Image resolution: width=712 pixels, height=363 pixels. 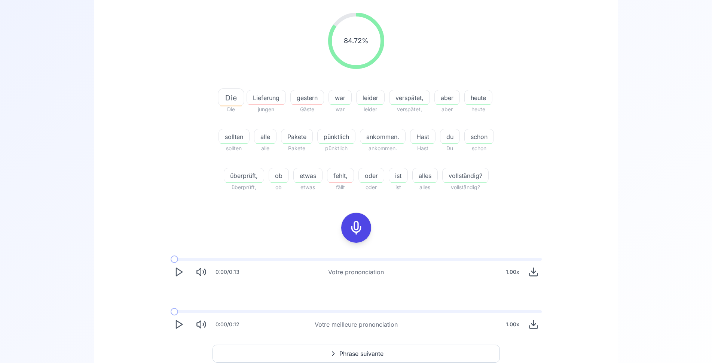 I want to click on div: Votre prononciation, so click(x=356, y=272).